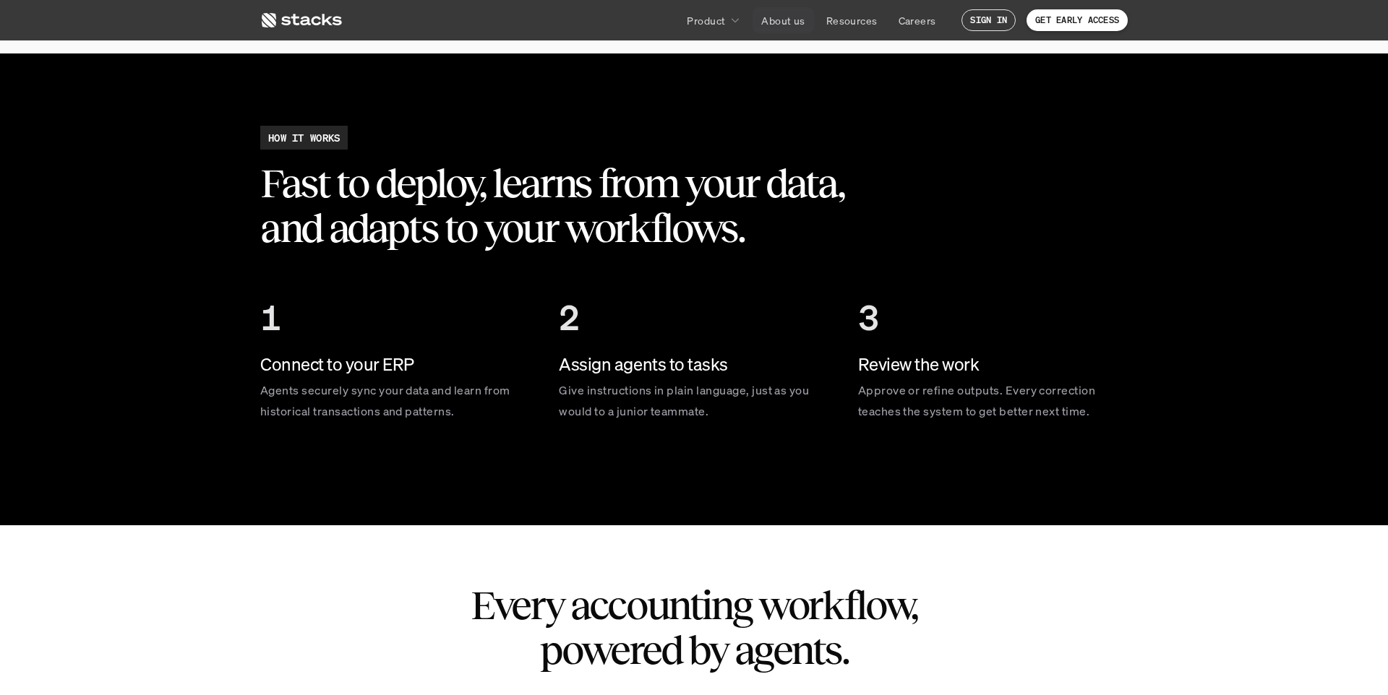 Image resolution: width=1388 pixels, height=695 pixels. What do you see at coordinates (783, 20) in the screenshot?
I see `a: About us` at bounding box center [783, 20].